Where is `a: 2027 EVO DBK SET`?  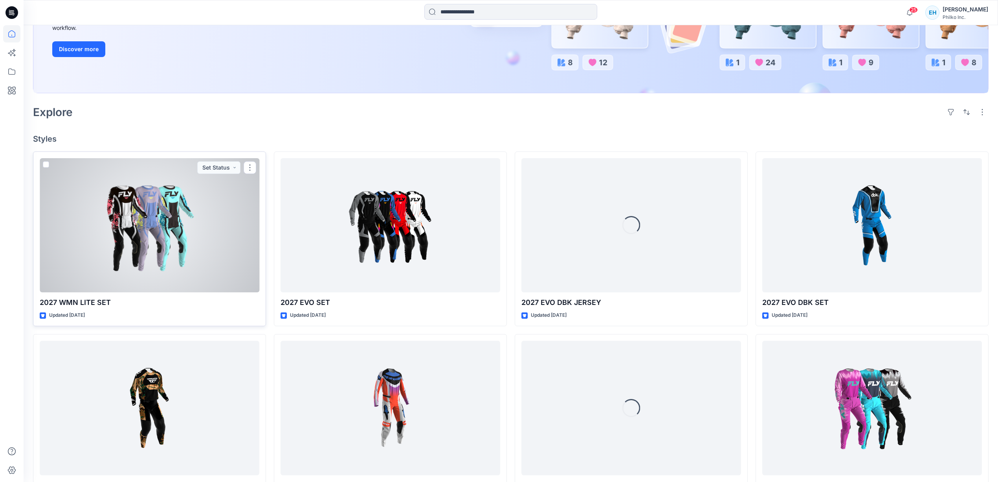 a: 2027 EVO DBK SET is located at coordinates (872, 225).